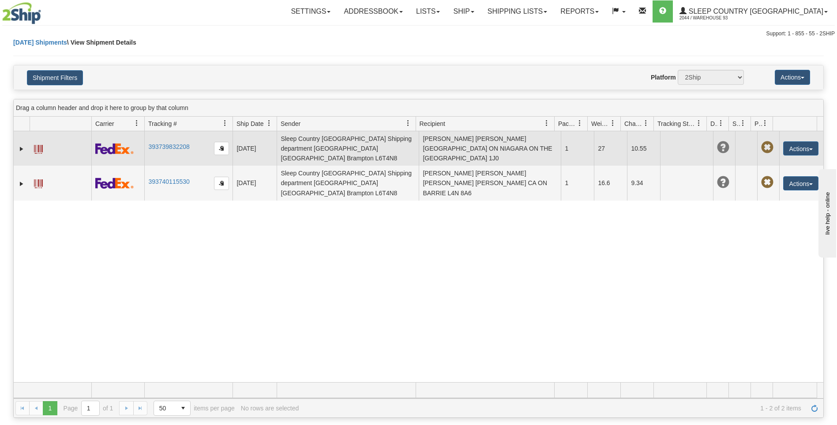  I want to click on span: items per page, so click(194, 408).